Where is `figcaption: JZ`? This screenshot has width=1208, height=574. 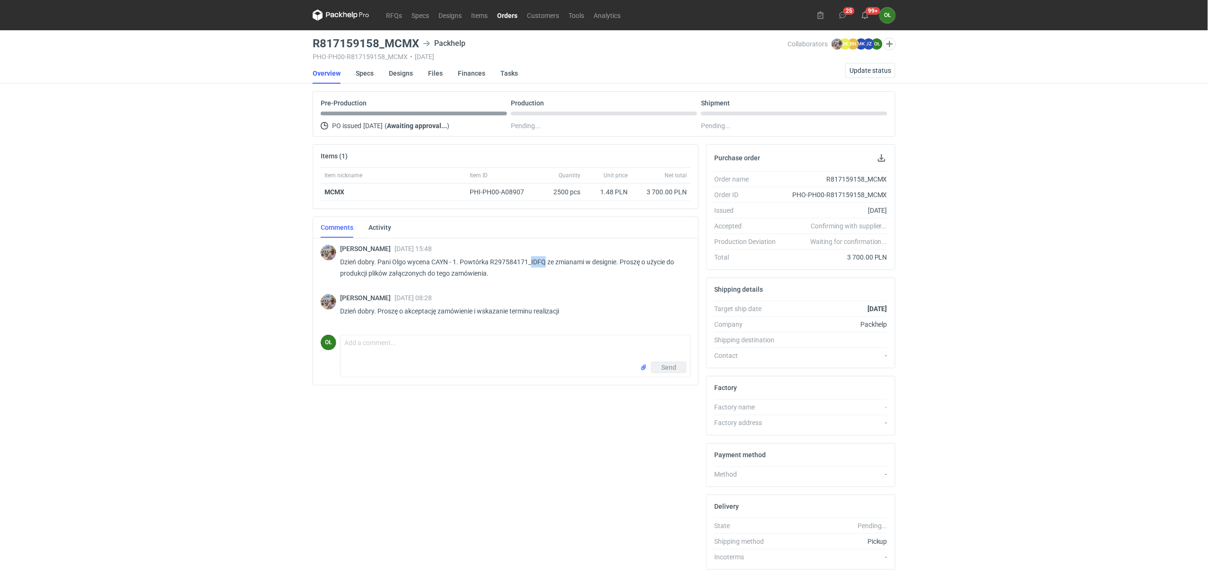
figcaption: JZ is located at coordinates (869, 44).